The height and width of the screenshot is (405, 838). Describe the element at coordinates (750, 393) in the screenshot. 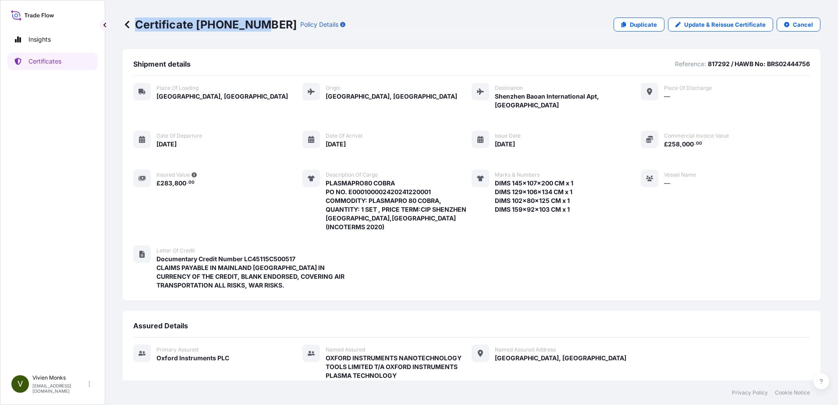

I see `a: Privacy Policy` at that location.